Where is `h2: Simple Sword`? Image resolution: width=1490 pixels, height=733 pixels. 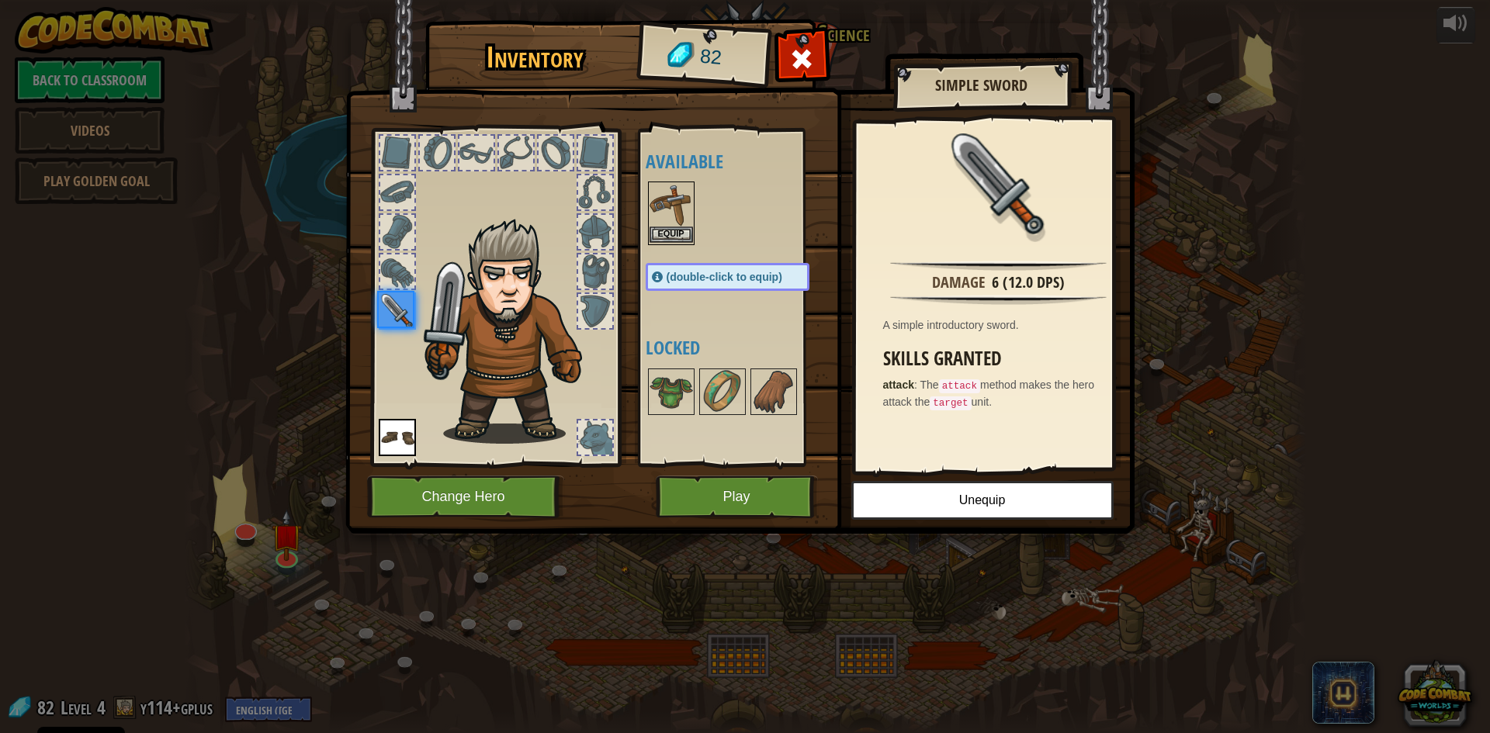 h2: Simple Sword is located at coordinates (982, 85).